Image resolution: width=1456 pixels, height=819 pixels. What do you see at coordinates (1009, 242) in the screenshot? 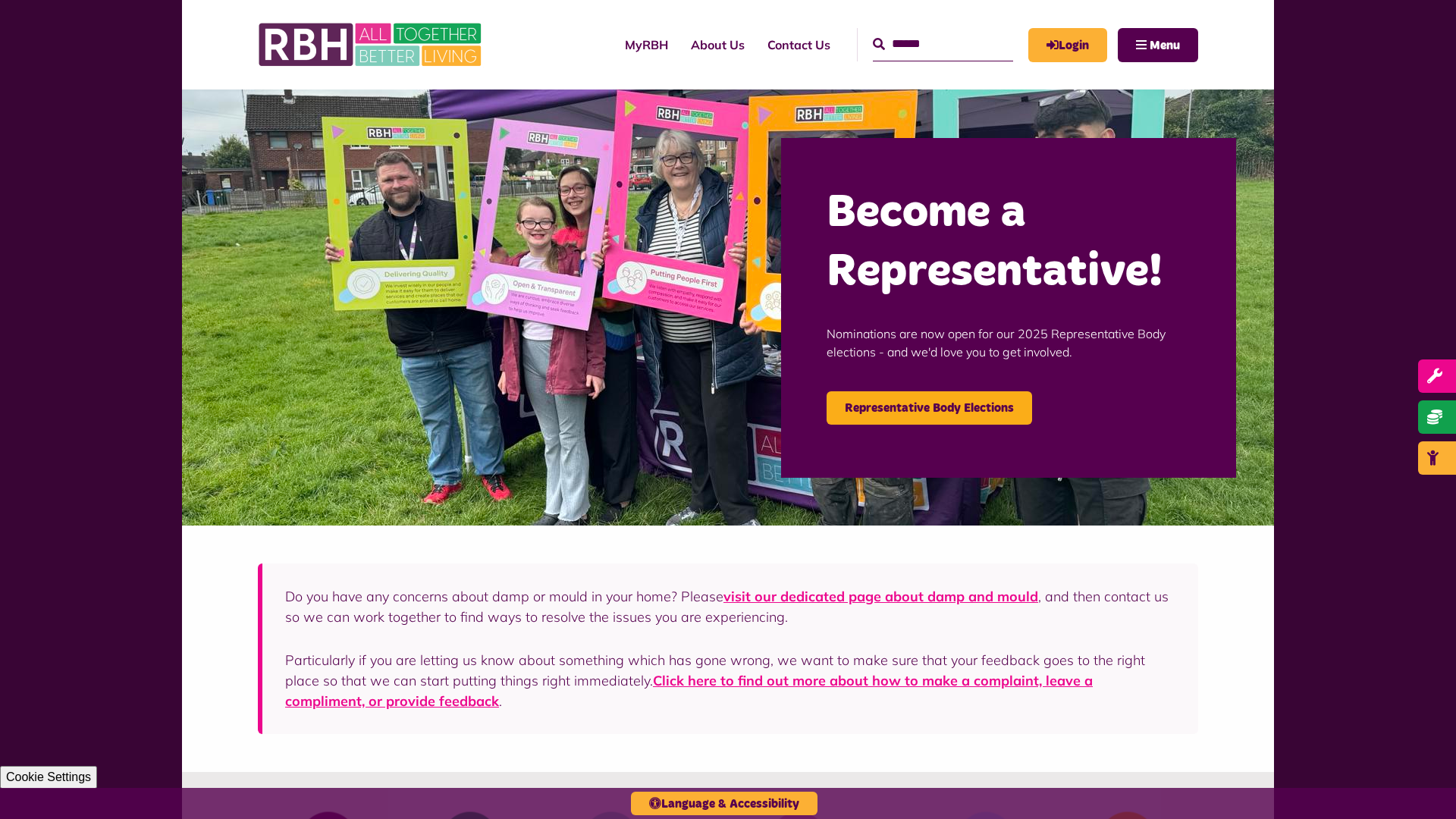
I see `h2: Become a Representative!` at bounding box center [1009, 242].